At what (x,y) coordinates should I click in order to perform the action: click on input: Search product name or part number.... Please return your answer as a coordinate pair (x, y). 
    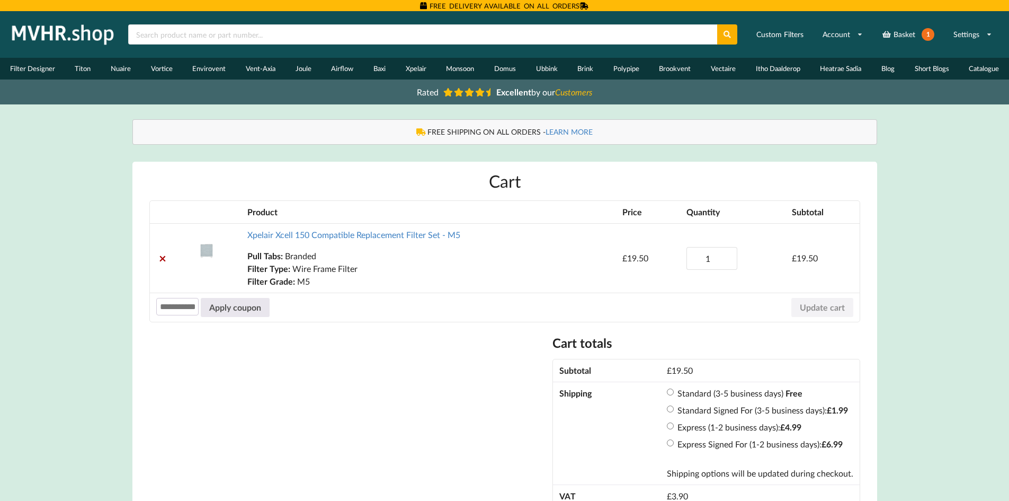
    Looking at the image, I should click on (423, 34).